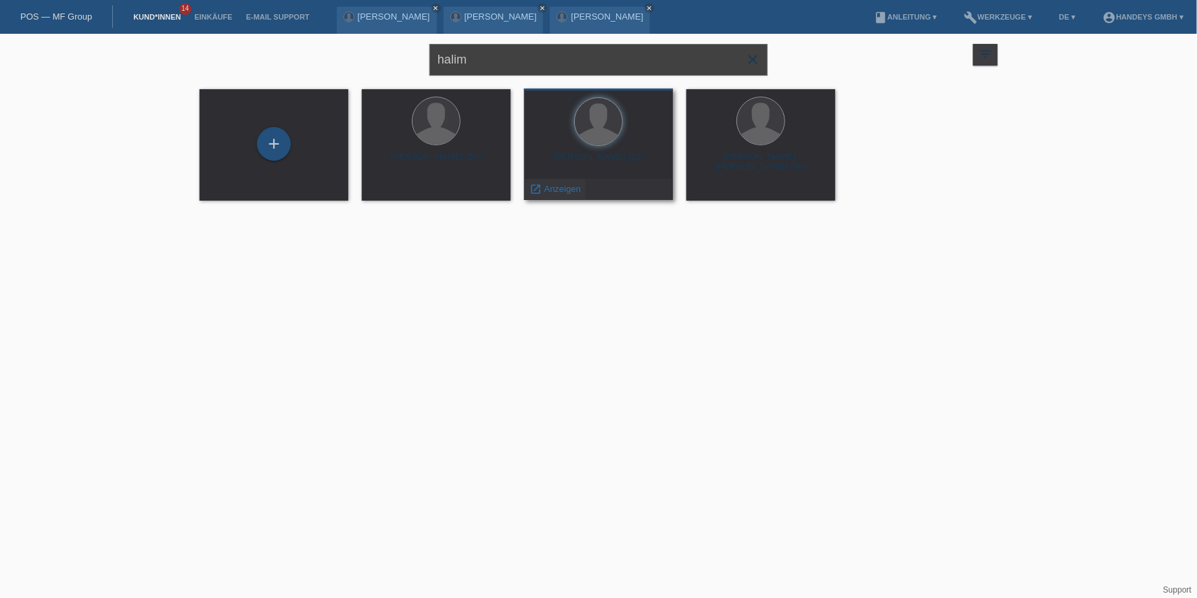 This screenshot has width=1197, height=598. What do you see at coordinates (555, 189) in the screenshot?
I see `a: launch Anzeigen` at bounding box center [555, 189].